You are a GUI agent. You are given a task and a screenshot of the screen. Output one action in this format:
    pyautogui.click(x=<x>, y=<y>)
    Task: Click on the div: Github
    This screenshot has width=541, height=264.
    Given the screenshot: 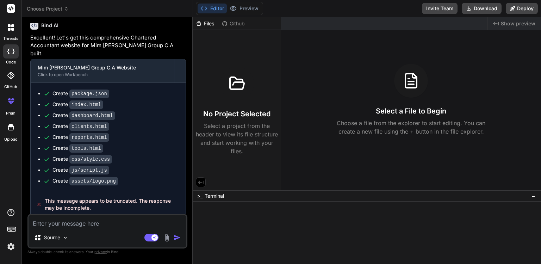 What is the action you would take?
    pyautogui.click(x=234, y=24)
    